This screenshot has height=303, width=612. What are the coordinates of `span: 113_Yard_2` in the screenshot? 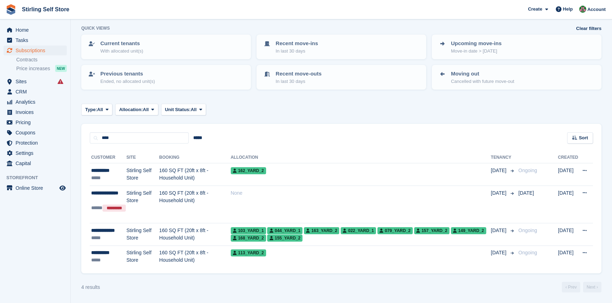 It's located at (248, 253).